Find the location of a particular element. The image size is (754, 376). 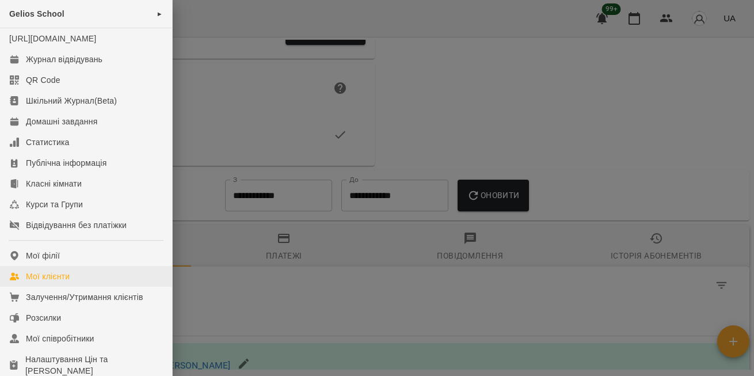

div: Класні кімнати is located at coordinates (54, 184).